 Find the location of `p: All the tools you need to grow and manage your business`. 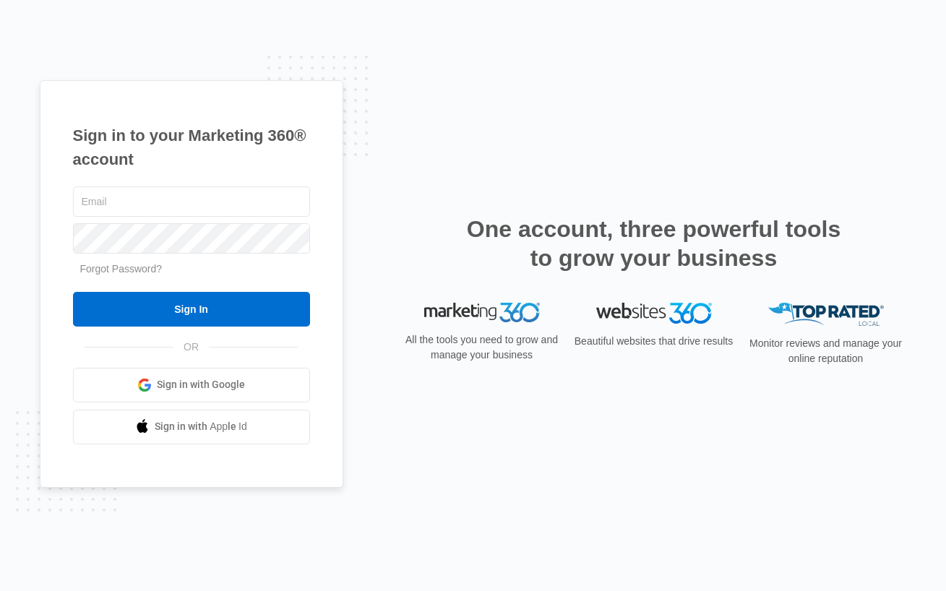

p: All the tools you need to grow and manage your business is located at coordinates (482, 348).